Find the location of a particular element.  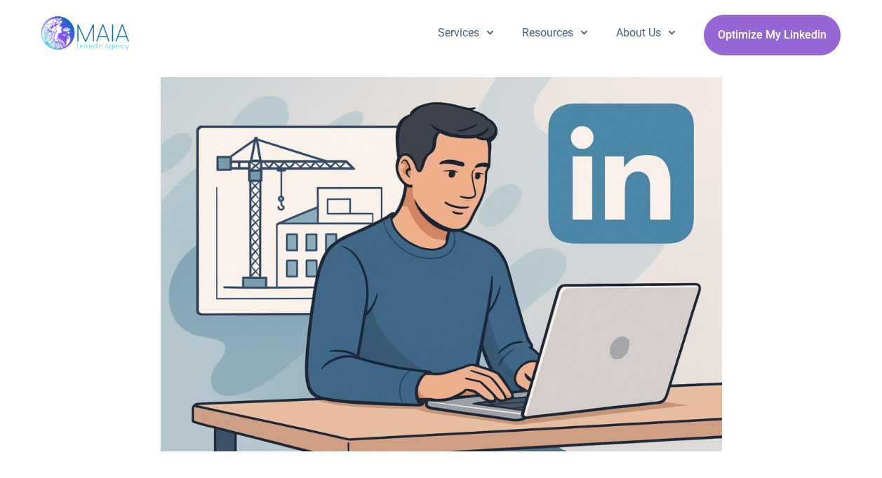

nav: Menu is located at coordinates (557, 33).